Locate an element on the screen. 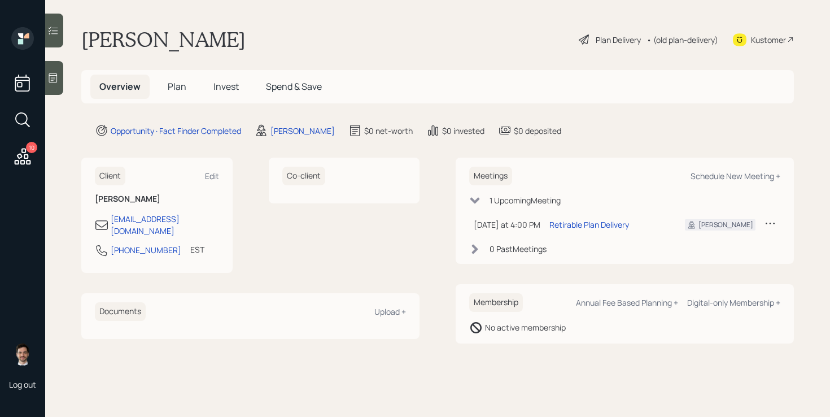 Image resolution: width=830 pixels, height=417 pixels. div: Annual Fee Based Planning + is located at coordinates (627, 302).